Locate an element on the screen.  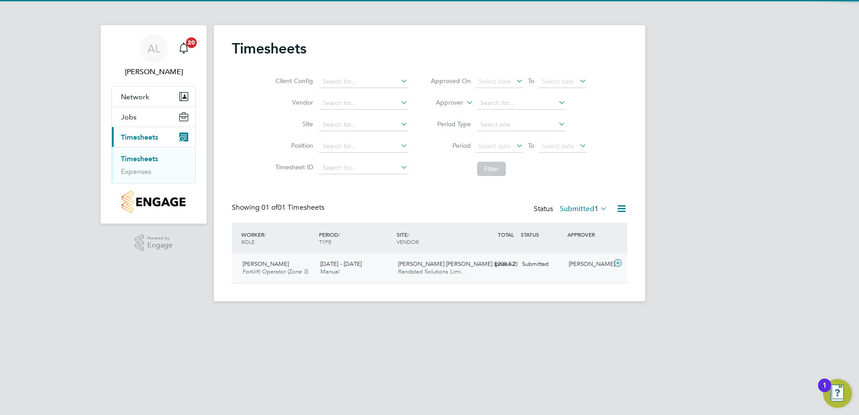
a: Timesheets is located at coordinates (139, 159).